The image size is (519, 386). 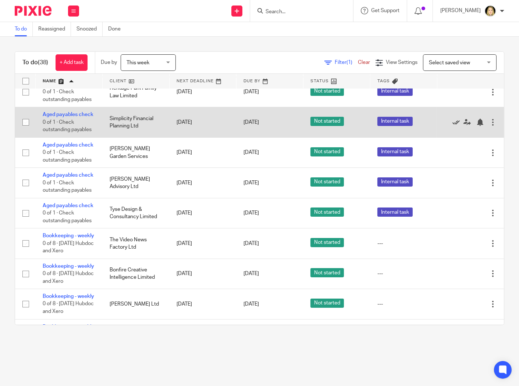 What do you see at coordinates (24, 29) in the screenshot?
I see `a: To do` at bounding box center [24, 29].